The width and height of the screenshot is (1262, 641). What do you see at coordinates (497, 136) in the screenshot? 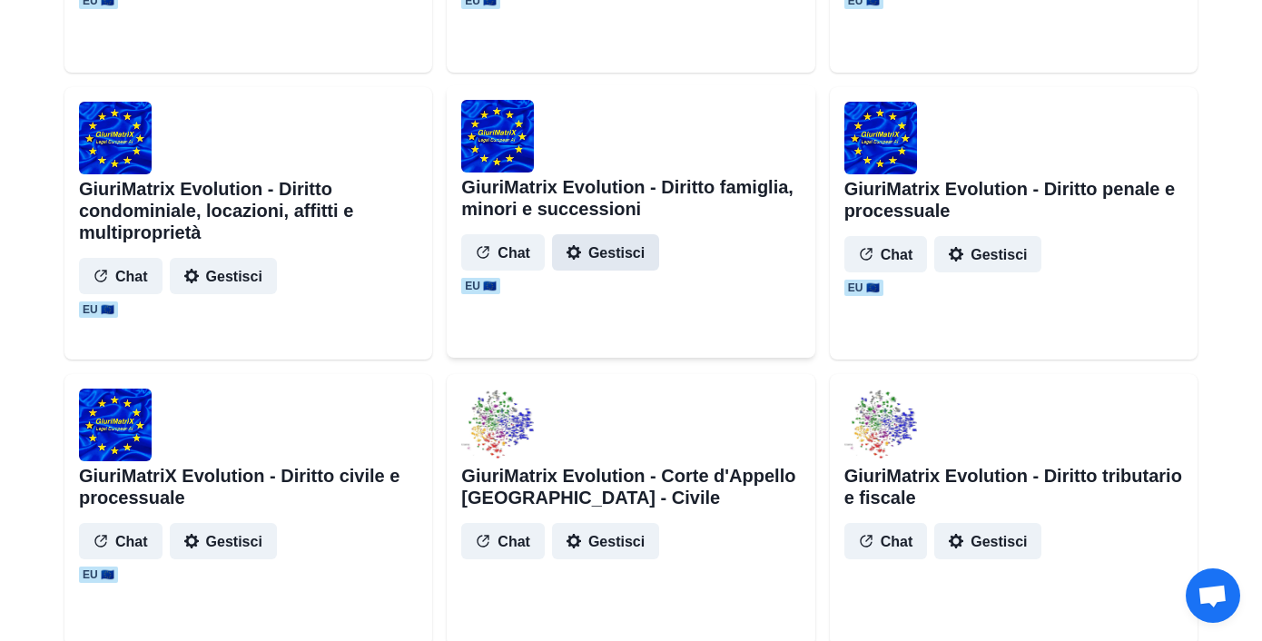
I see `img: user%2F1706%2F743ffb10-1b89-4ca6-9336-2c93b9db6fba` at bounding box center [497, 136].